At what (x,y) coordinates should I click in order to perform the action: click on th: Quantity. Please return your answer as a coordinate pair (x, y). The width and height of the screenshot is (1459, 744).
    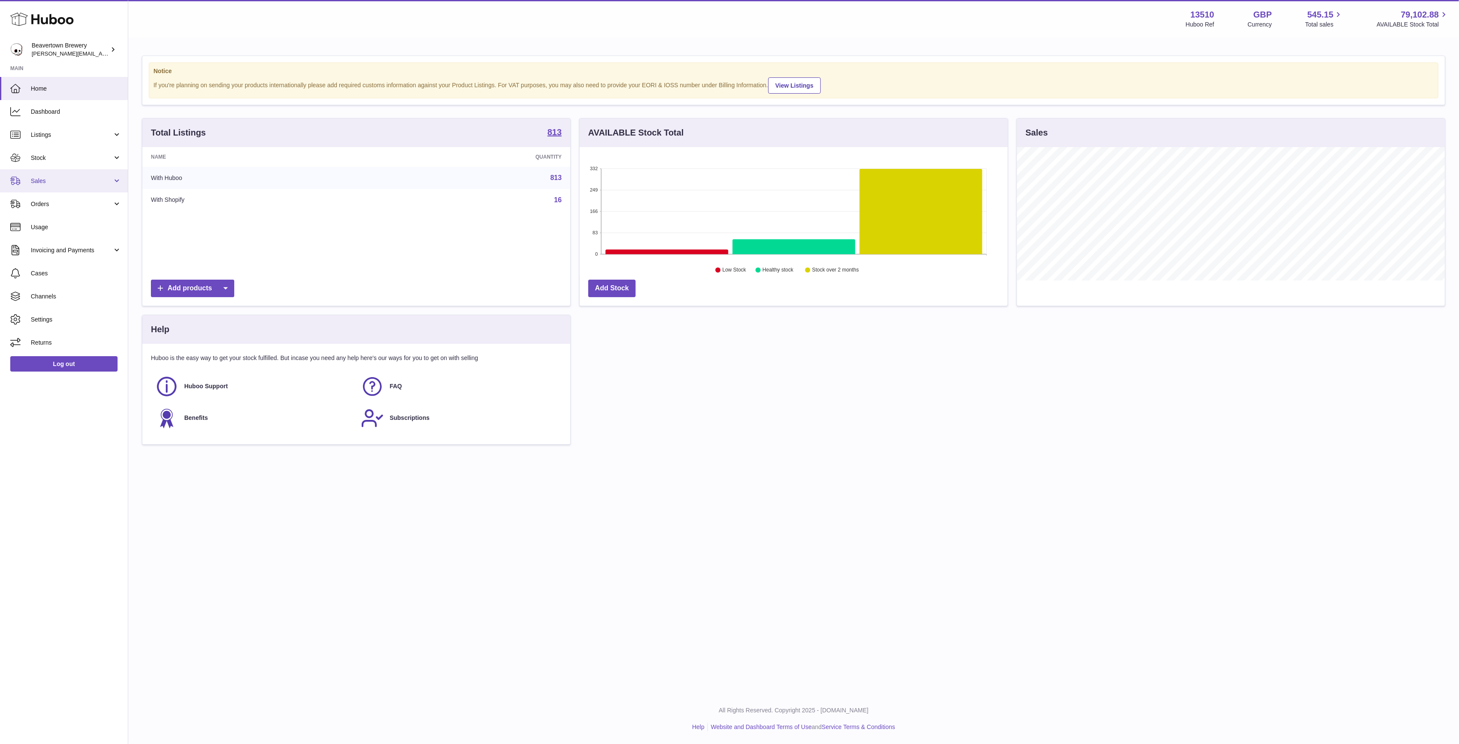
    Looking at the image, I should click on (472, 157).